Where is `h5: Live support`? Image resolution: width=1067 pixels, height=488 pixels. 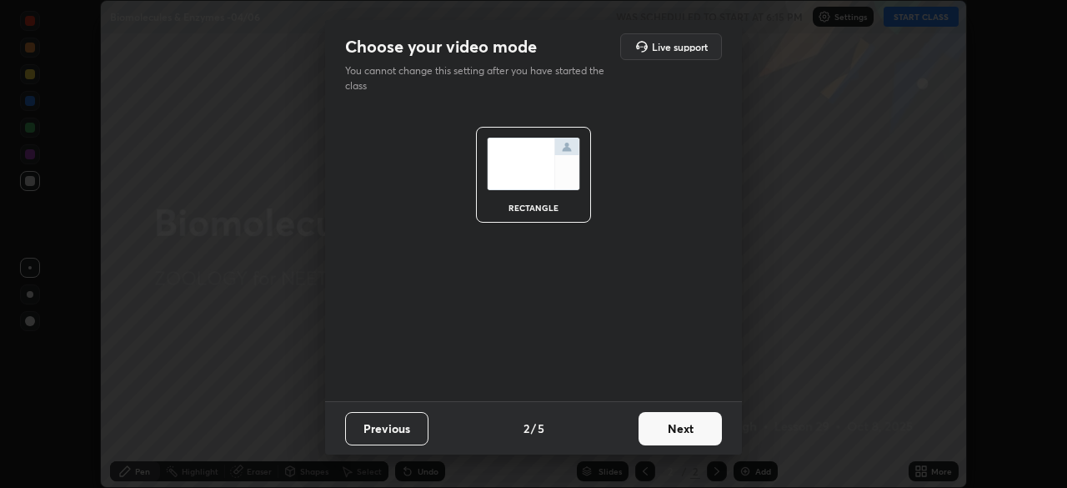 h5: Live support is located at coordinates (679, 47).